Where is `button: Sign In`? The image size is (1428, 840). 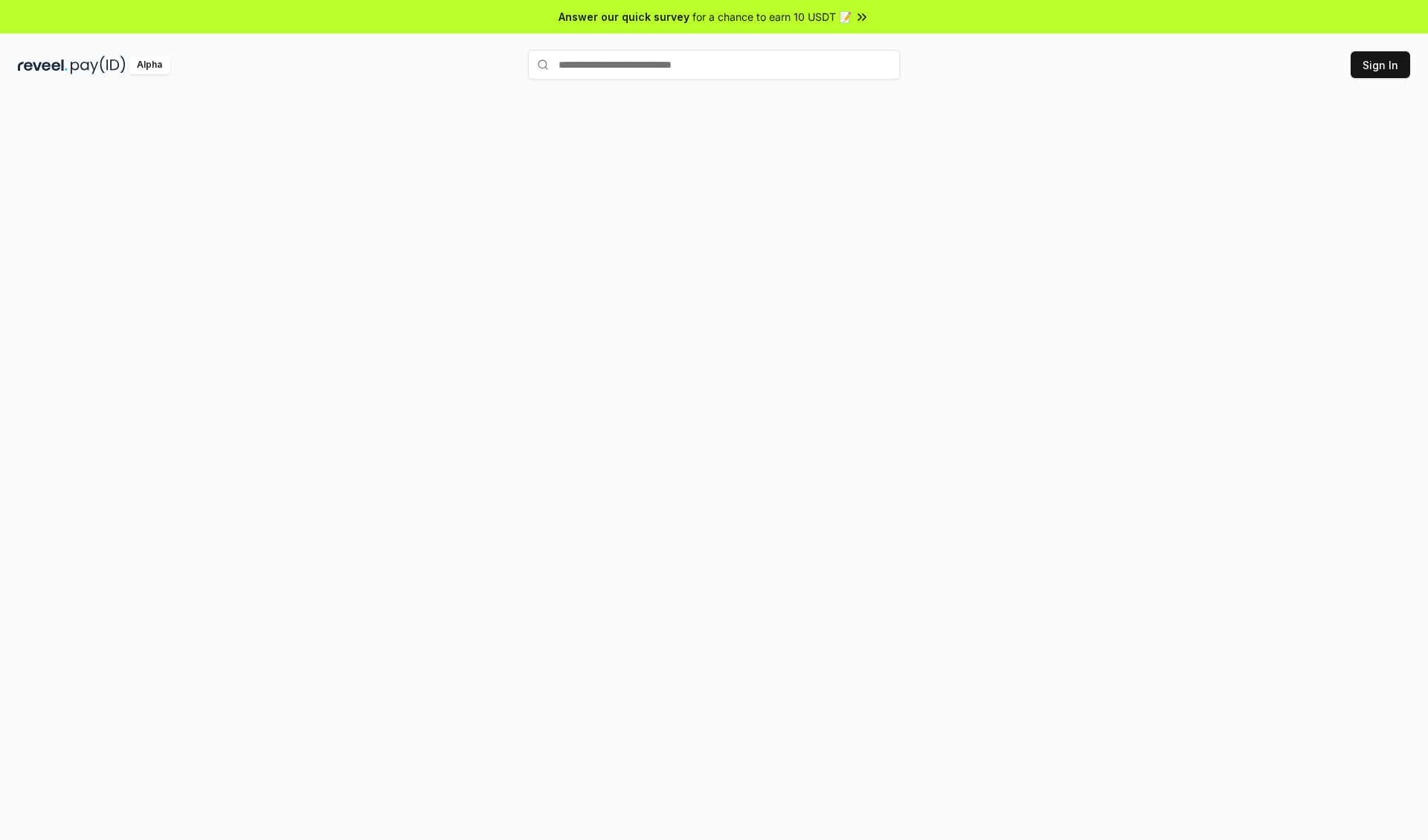 button: Sign In is located at coordinates (1381, 65).